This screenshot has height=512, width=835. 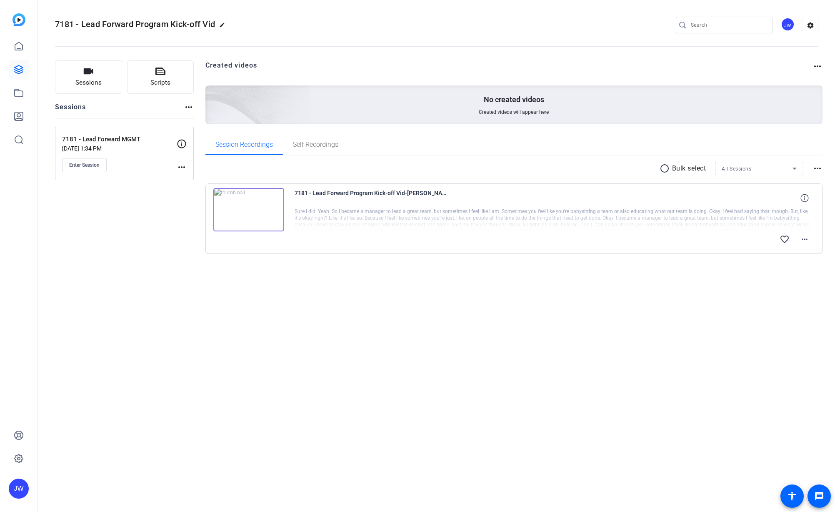 What do you see at coordinates (160, 77) in the screenshot?
I see `button: Scripts` at bounding box center [160, 77].